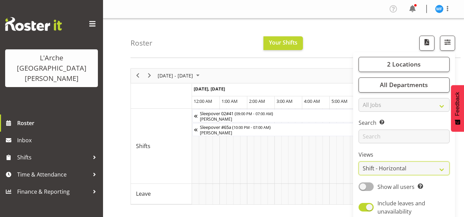 This screenshot has height=217, width=464. Describe the element at coordinates (229, 101) in the screenshot. I see `span: 1:00 AM` at that location.